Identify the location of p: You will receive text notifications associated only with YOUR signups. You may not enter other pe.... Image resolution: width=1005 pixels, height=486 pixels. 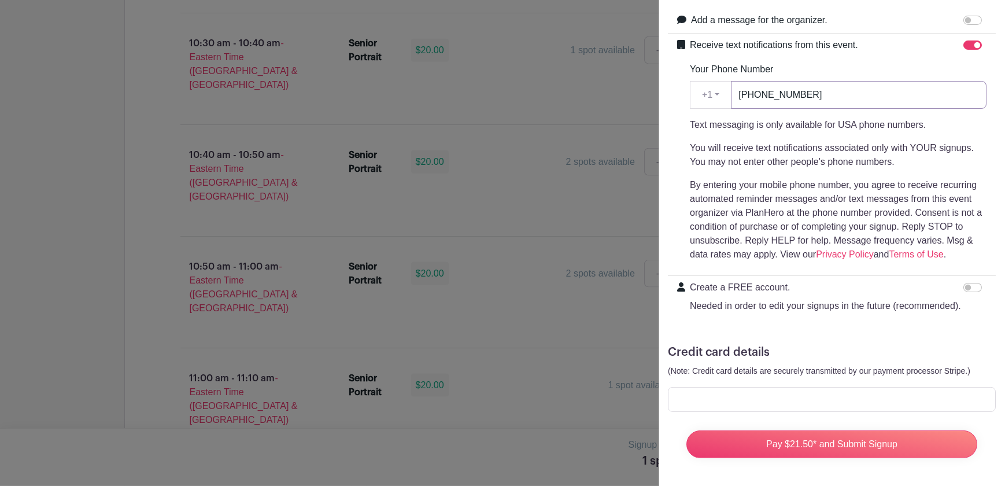
(838, 155).